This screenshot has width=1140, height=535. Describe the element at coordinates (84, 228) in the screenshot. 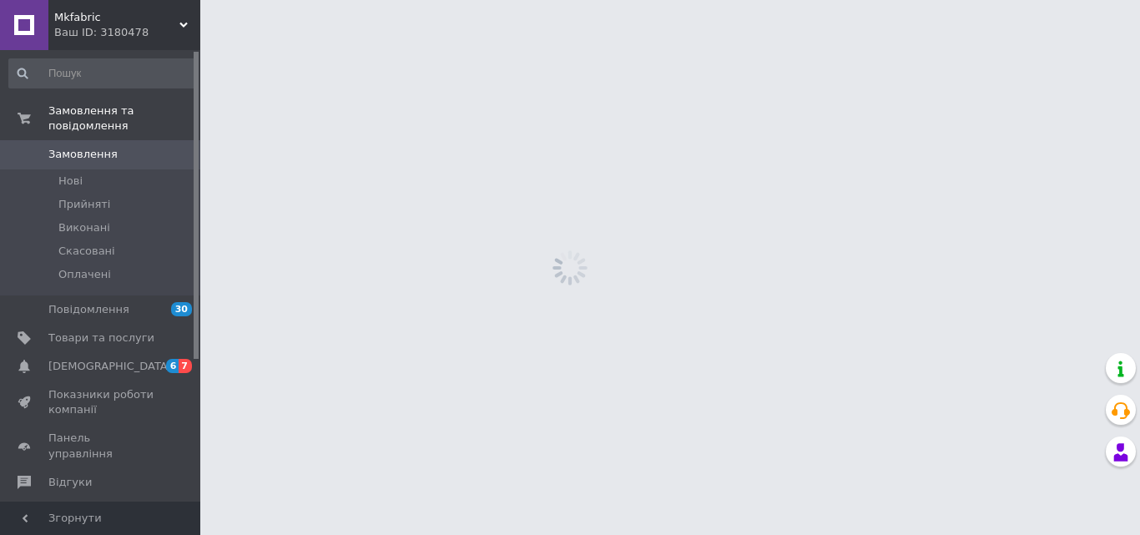

I see `span: Виконані` at that location.